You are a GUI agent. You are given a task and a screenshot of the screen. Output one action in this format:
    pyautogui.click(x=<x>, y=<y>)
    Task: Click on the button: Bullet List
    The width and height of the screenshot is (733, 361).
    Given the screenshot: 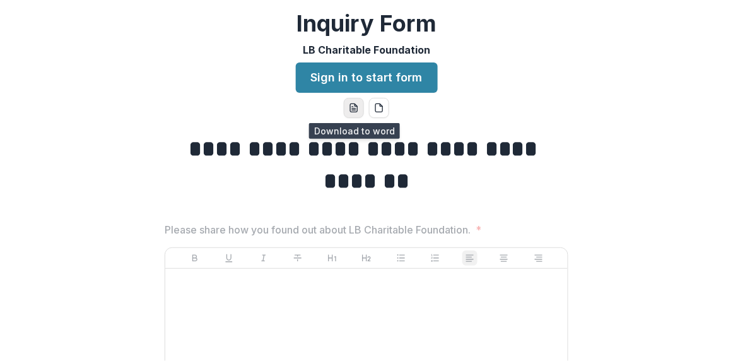 What is the action you would take?
    pyautogui.click(x=401, y=258)
    